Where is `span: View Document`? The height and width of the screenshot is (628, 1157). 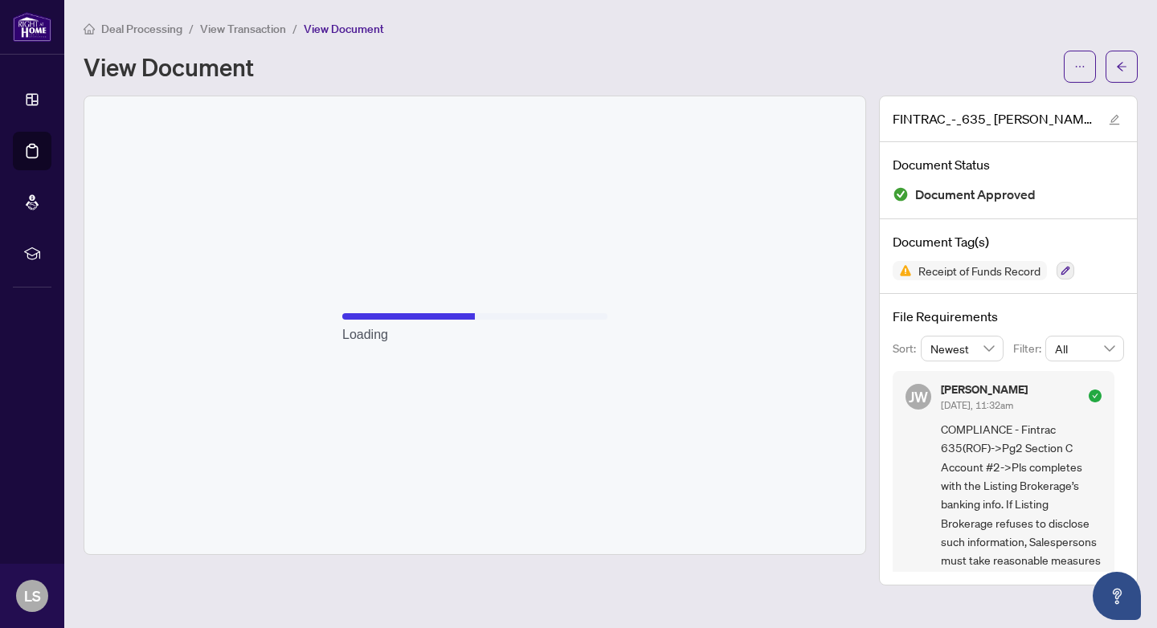 span: View Document is located at coordinates (344, 29).